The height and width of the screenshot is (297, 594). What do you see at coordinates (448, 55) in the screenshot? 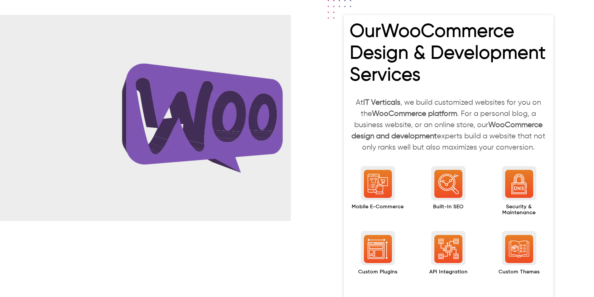
I see `h2: Our` at bounding box center [448, 55].